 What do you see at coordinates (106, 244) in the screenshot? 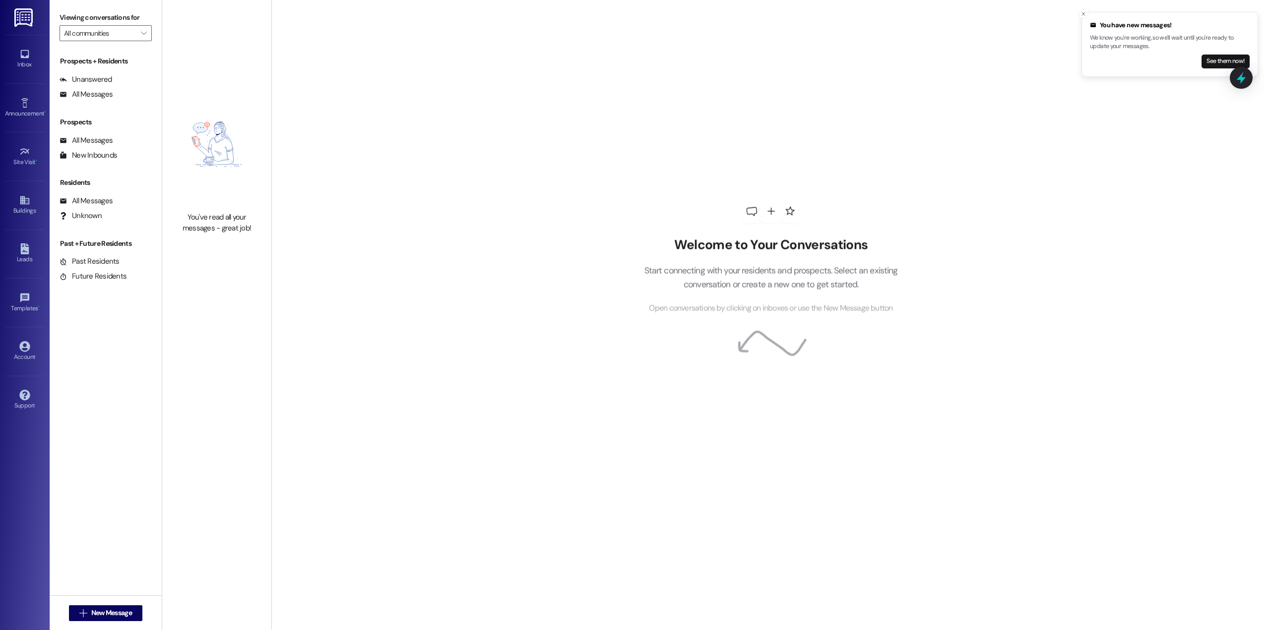
I see `div: Past + Future Residents` at bounding box center [106, 244].